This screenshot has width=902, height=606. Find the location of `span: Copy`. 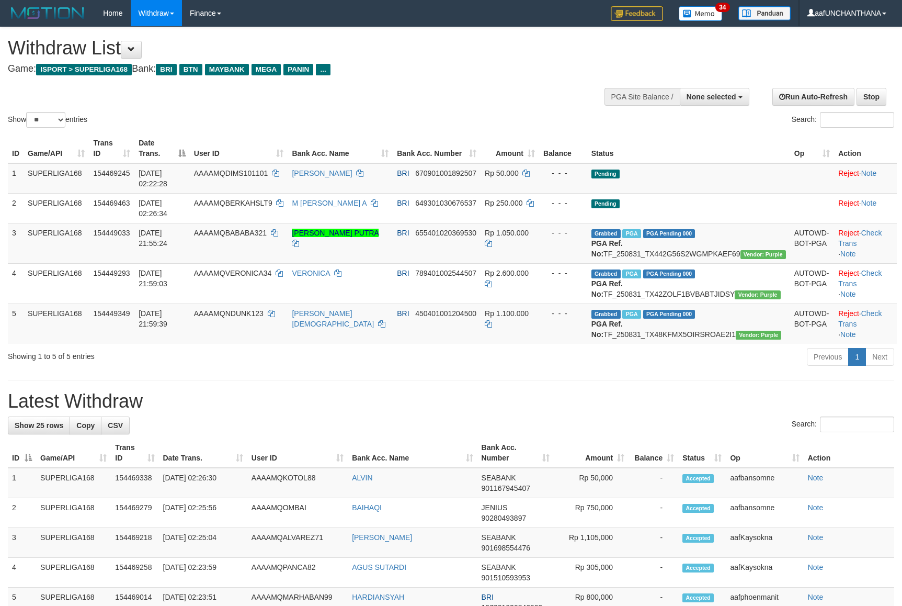

span: Copy is located at coordinates (85, 425).